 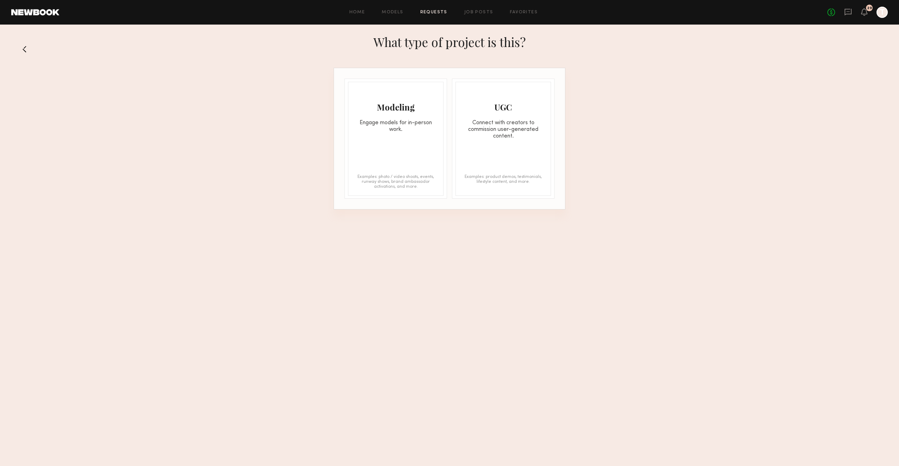 What do you see at coordinates (503, 181) in the screenshot?
I see `div: Examples: product demos, testimonials, lifestyle content, and more.` at bounding box center [503, 181].